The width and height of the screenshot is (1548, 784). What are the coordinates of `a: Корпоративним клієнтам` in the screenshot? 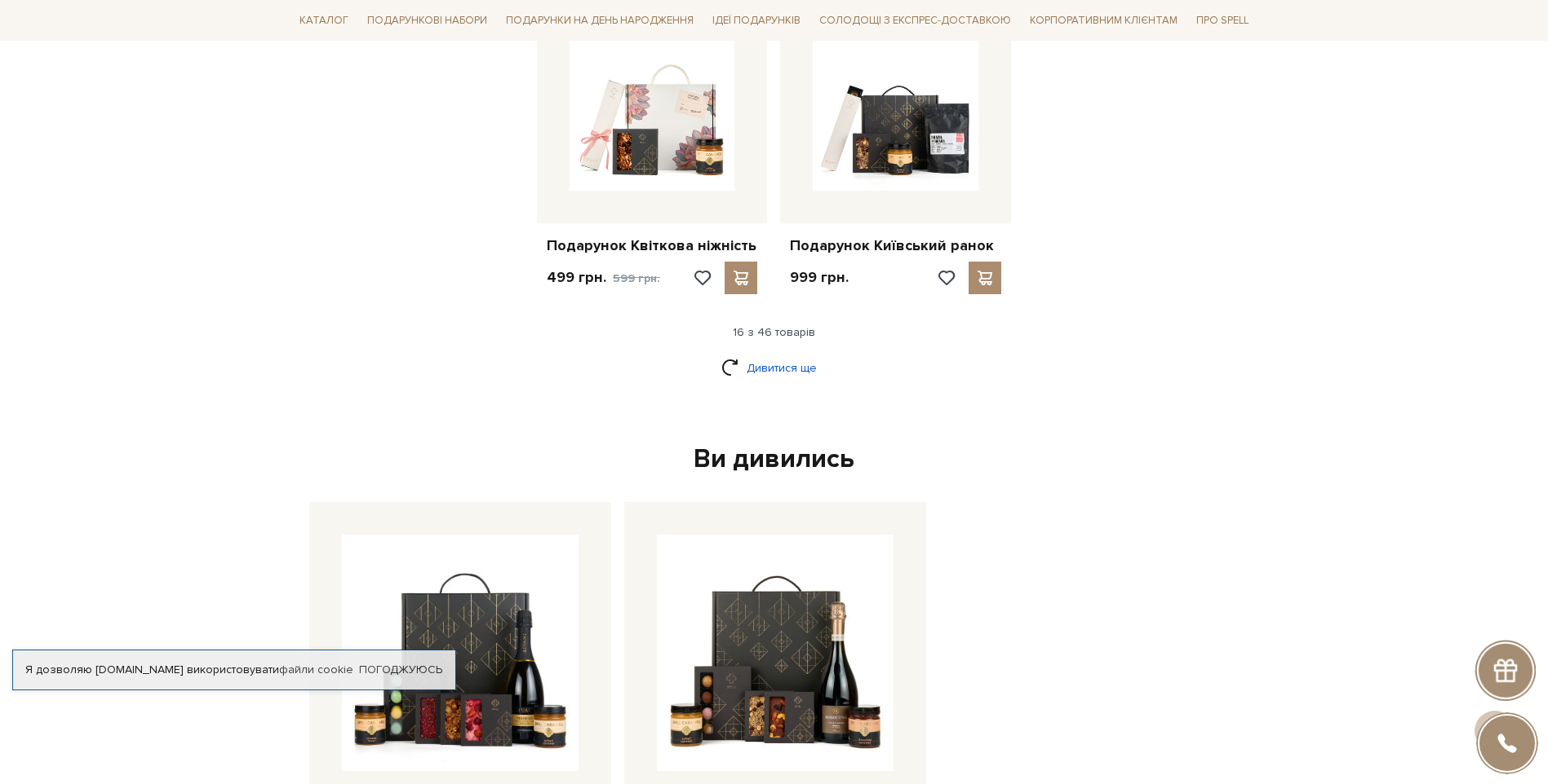 It's located at (1103, 21).